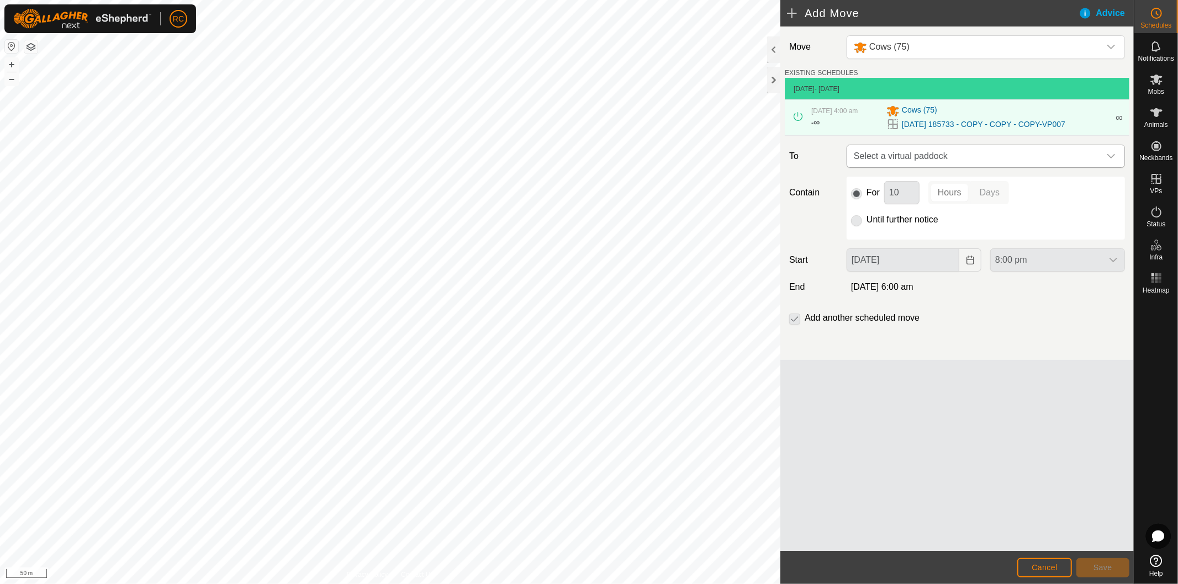  Describe the element at coordinates (813, 156) in the screenshot. I see `label: To` at that location.